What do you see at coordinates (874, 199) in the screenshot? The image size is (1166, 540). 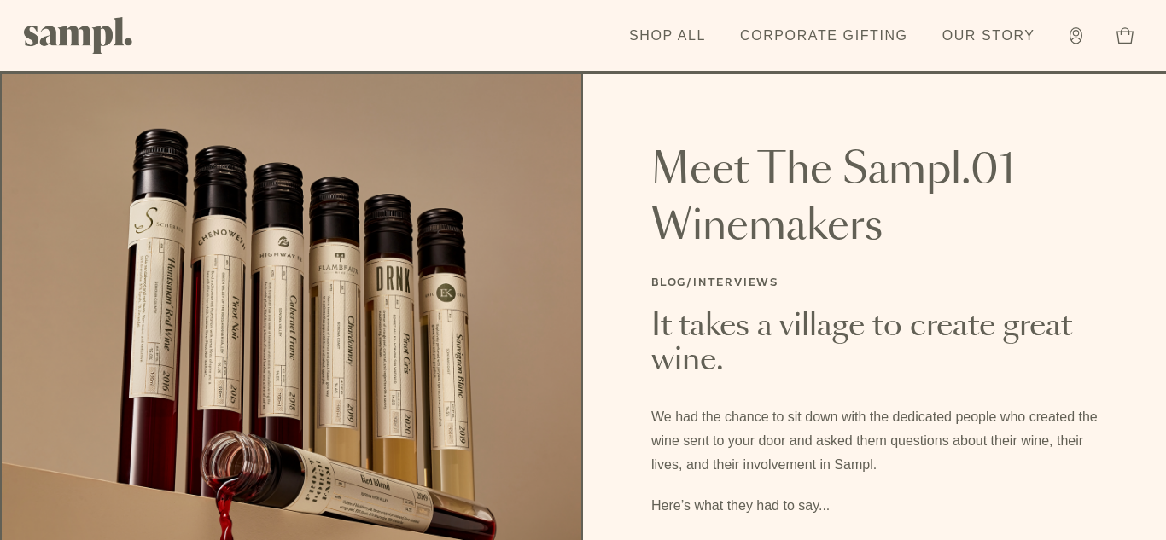 I see `h1: Meet The Sampl.01 Winemakers` at bounding box center [874, 199].